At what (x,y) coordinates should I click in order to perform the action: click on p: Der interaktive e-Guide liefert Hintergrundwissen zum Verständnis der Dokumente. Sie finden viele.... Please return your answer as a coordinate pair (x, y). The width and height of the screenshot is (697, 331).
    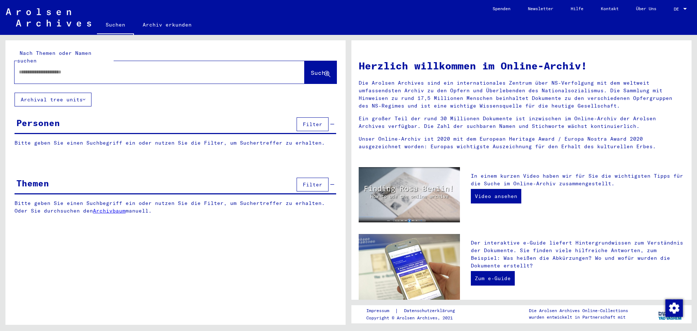
    Looking at the image, I should click on (577, 254).